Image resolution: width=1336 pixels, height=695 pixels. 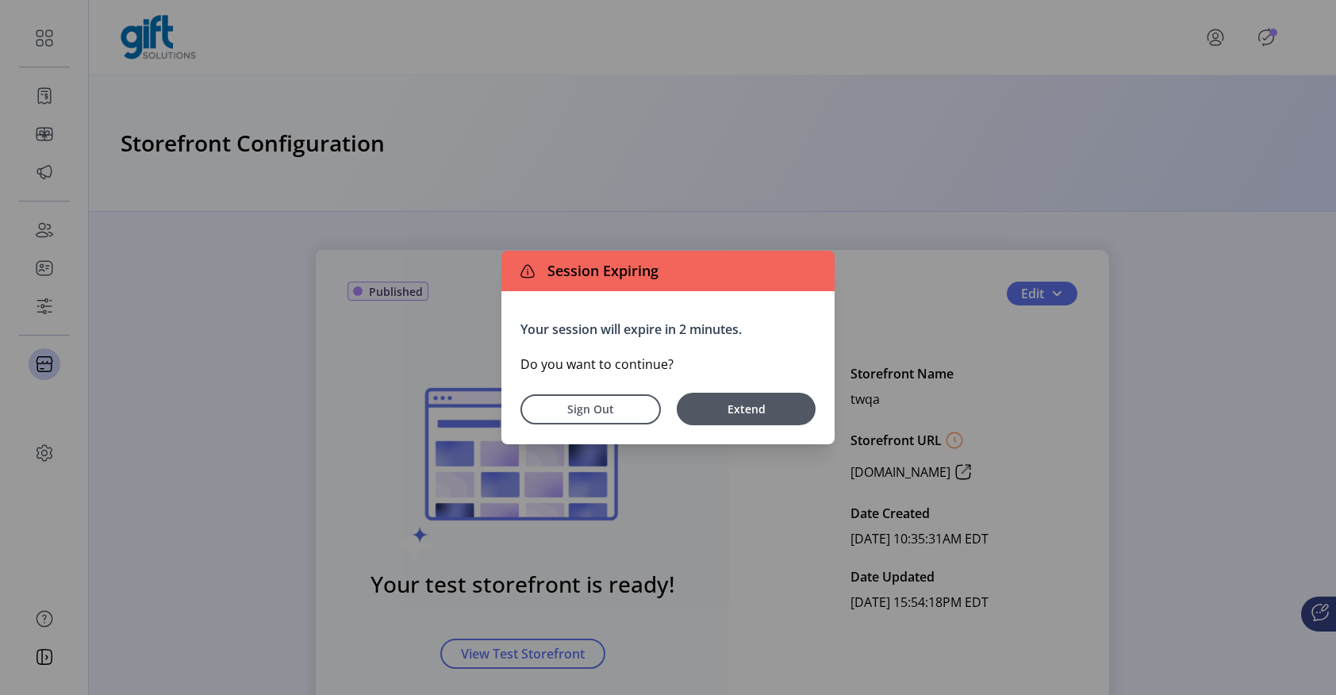 What do you see at coordinates (668, 364) in the screenshot?
I see `p: Do you want to continue?` at bounding box center [668, 364].